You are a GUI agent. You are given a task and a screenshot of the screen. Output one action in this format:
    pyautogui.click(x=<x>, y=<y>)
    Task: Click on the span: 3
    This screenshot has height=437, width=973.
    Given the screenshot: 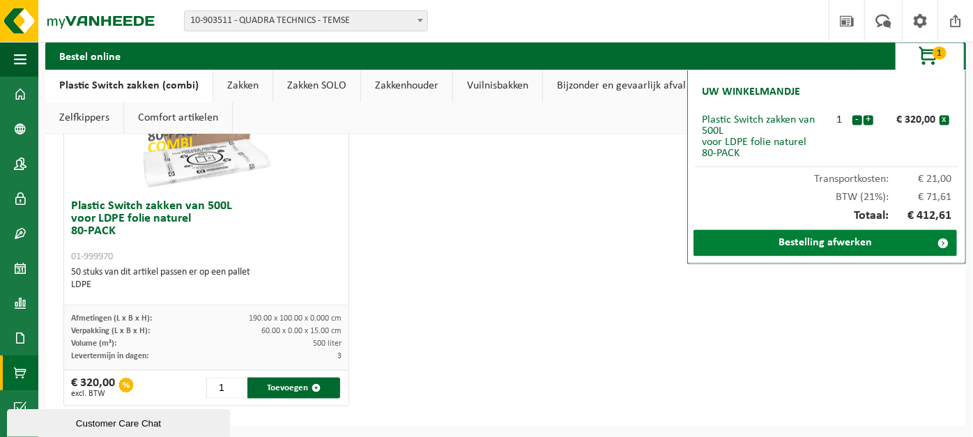 What is the action you would take?
    pyautogui.click(x=339, y=357)
    